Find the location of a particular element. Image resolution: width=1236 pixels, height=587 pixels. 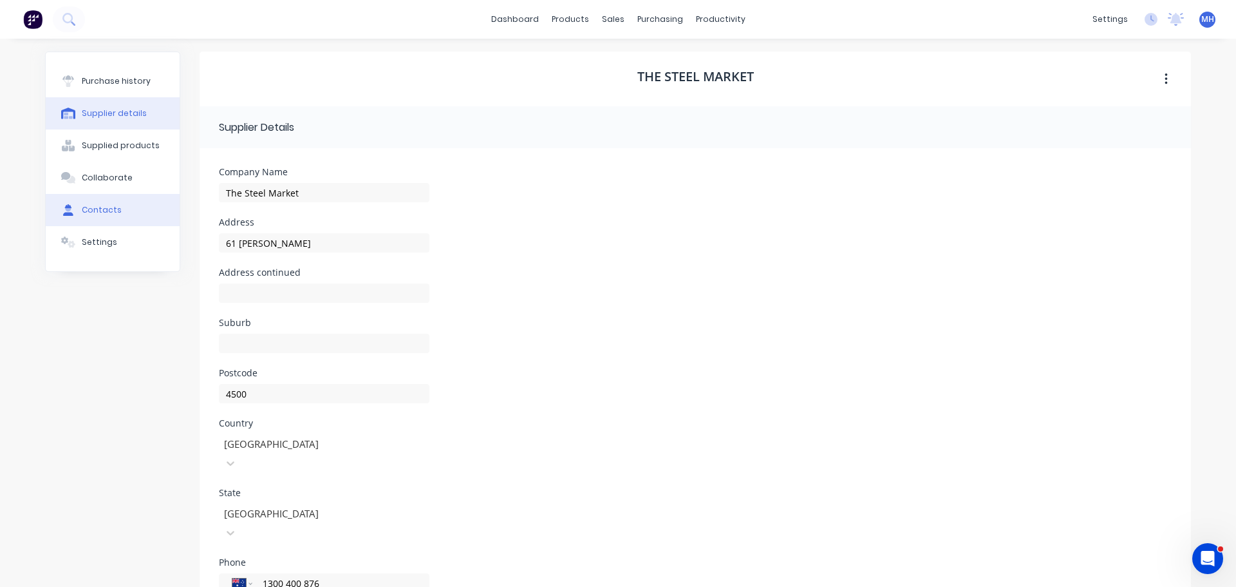

h1: The Steel Market is located at coordinates (695, 77).